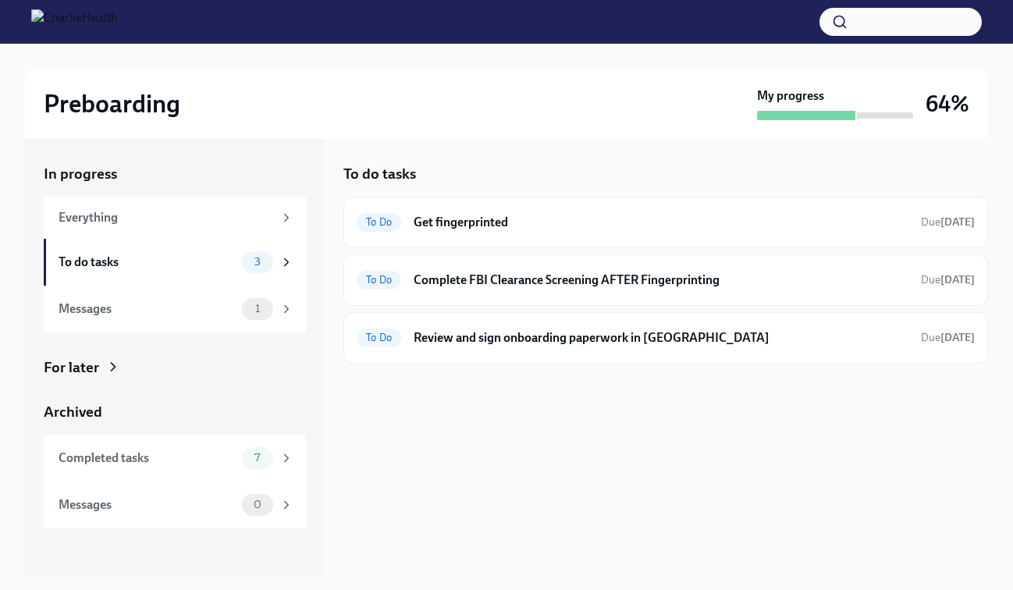  I want to click on a: For later, so click(175, 368).